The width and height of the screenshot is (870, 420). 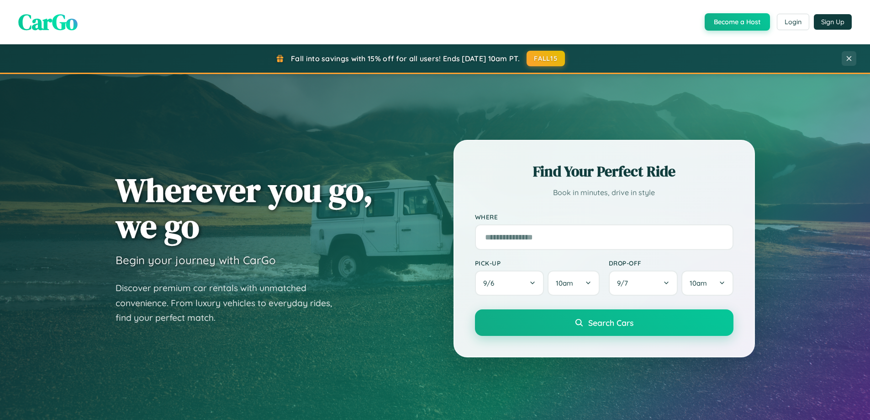 I want to click on p: Discover premium car rentals with unmatched convenience. From luxury vehicles to everyday rides, ..., so click(x=230, y=303).